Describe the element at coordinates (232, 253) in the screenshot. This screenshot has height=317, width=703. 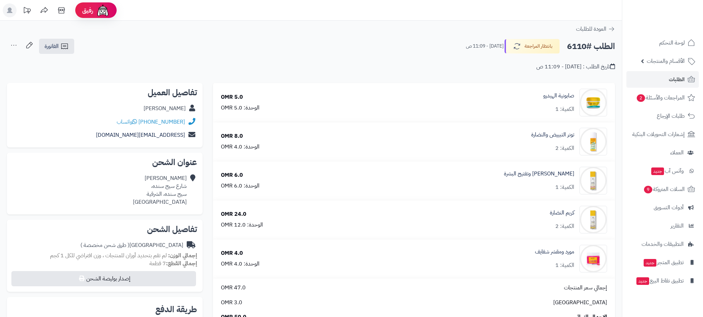
I see `div: 4.0 OMR` at that location.